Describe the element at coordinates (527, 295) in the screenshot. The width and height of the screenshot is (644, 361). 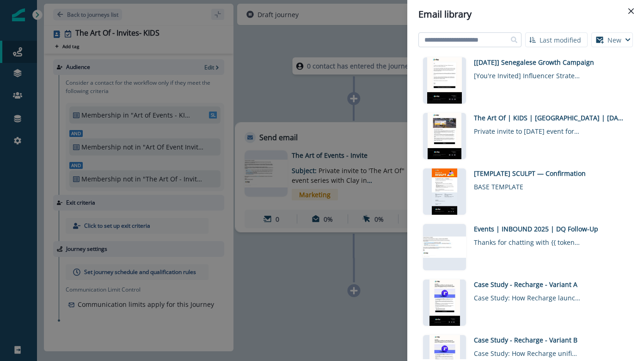
I see `div: Case Study: How Recharge launched 8x more campaigns in a quarter with Clay` at that location.